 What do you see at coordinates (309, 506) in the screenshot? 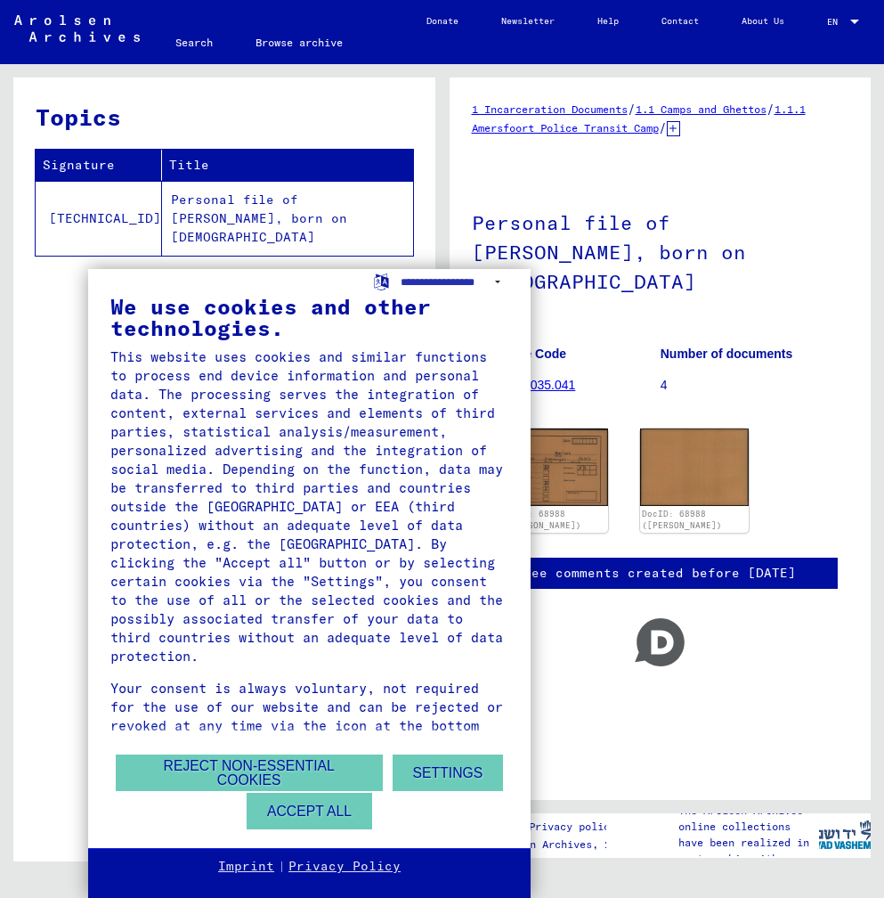
I see `div: This website uses cookies and similar functions to process end device information and personal da...` at bounding box center [309, 506].